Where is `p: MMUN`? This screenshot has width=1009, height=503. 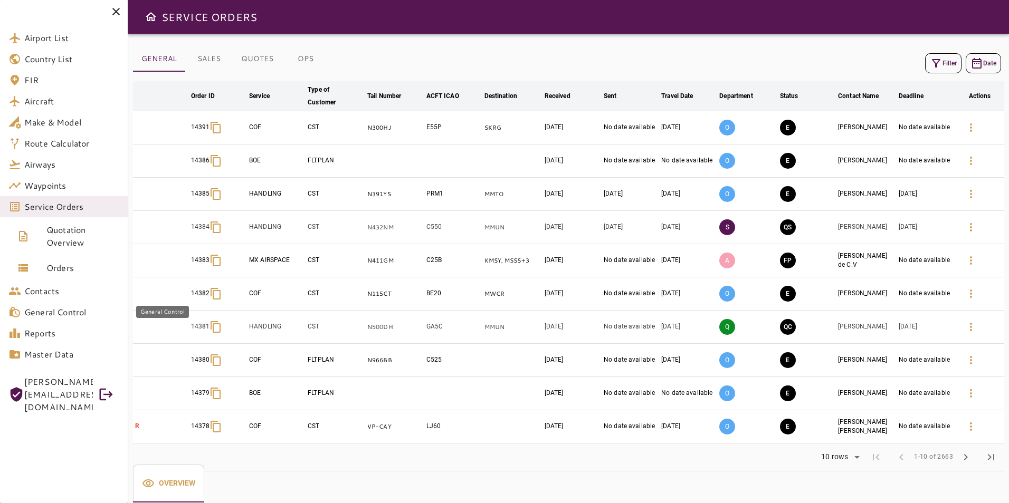
p: MMUN is located at coordinates (512, 227).